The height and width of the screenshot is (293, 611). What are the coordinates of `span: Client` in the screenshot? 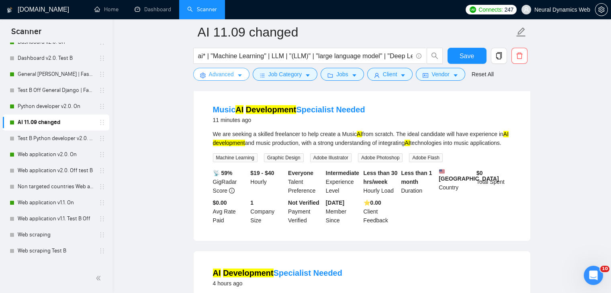 It's located at (390, 74).